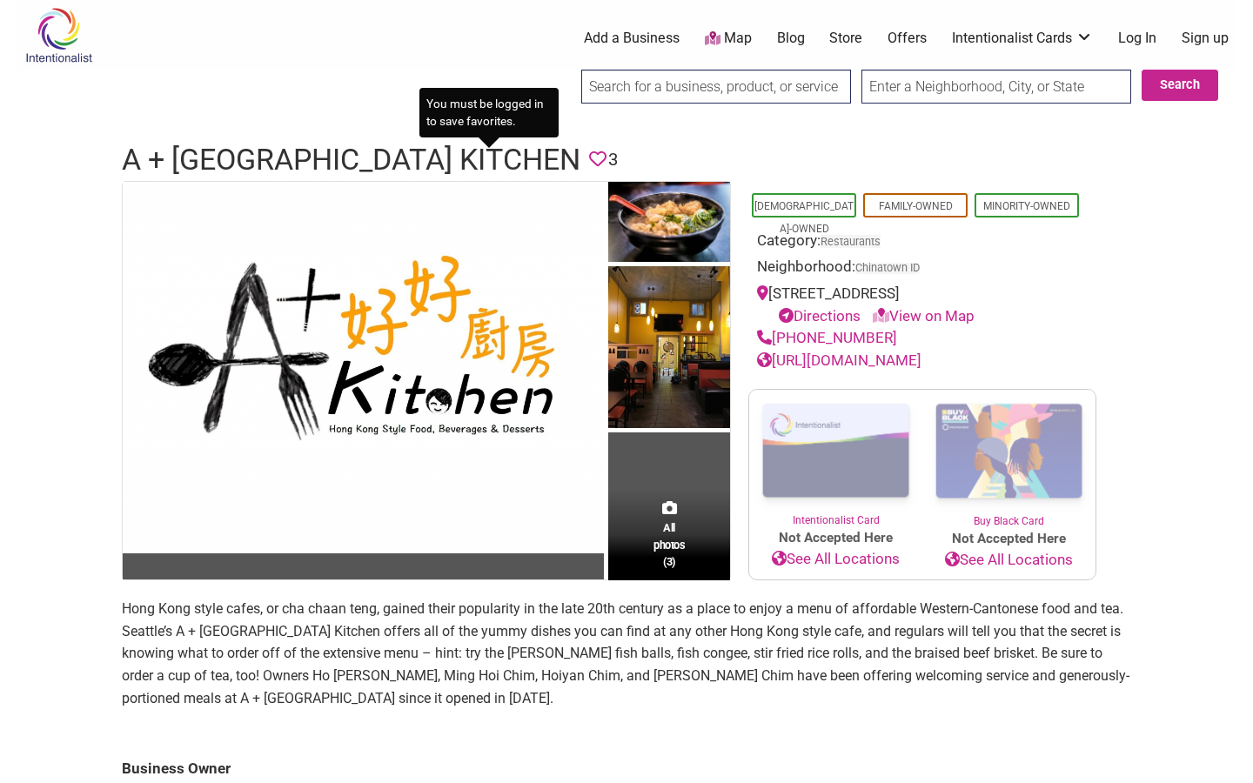 The image size is (1253, 783). What do you see at coordinates (1023, 38) in the screenshot?
I see `a: Intentionalist Cards` at bounding box center [1023, 38].